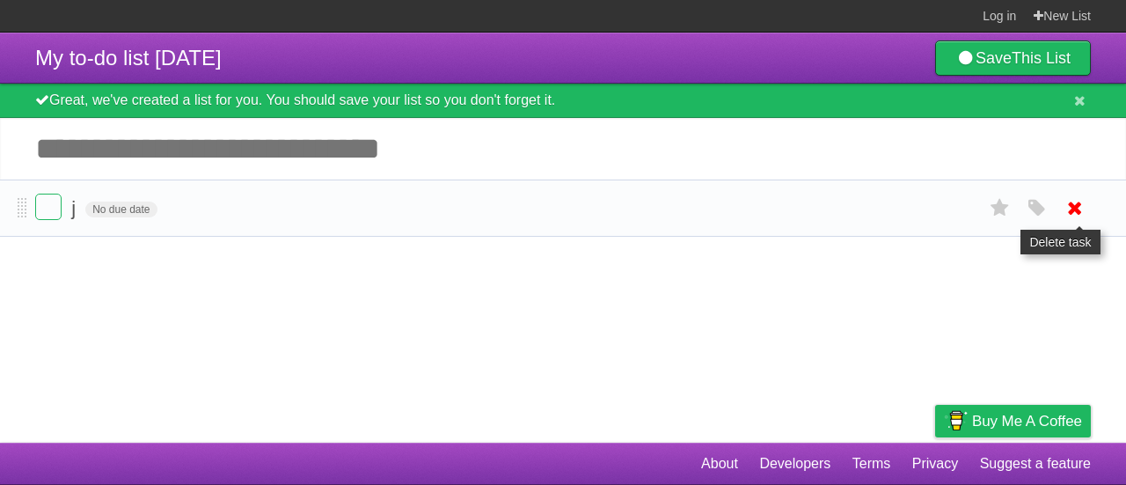  I want to click on a: Terms, so click(872, 464).